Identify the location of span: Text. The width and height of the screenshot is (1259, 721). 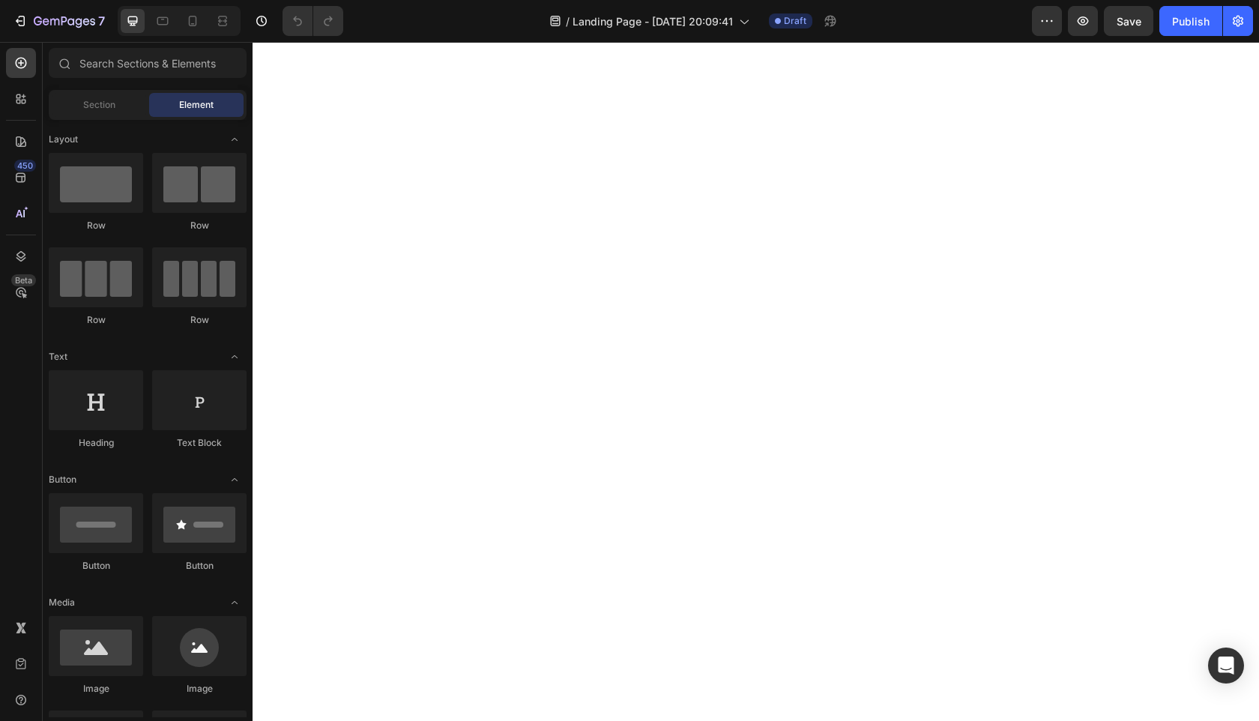
(58, 357).